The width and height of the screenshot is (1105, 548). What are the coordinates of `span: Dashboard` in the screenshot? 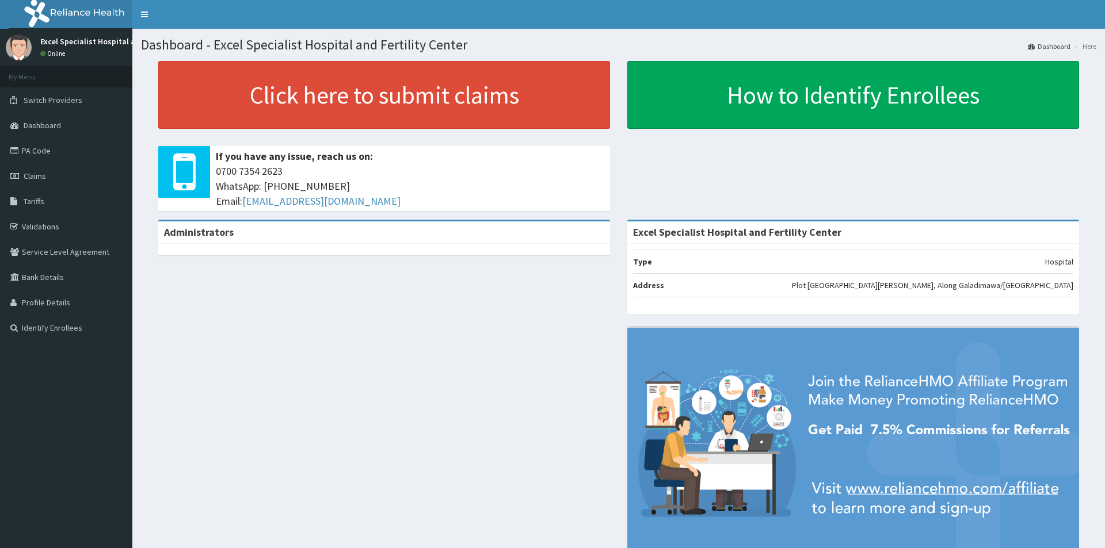 It's located at (42, 125).